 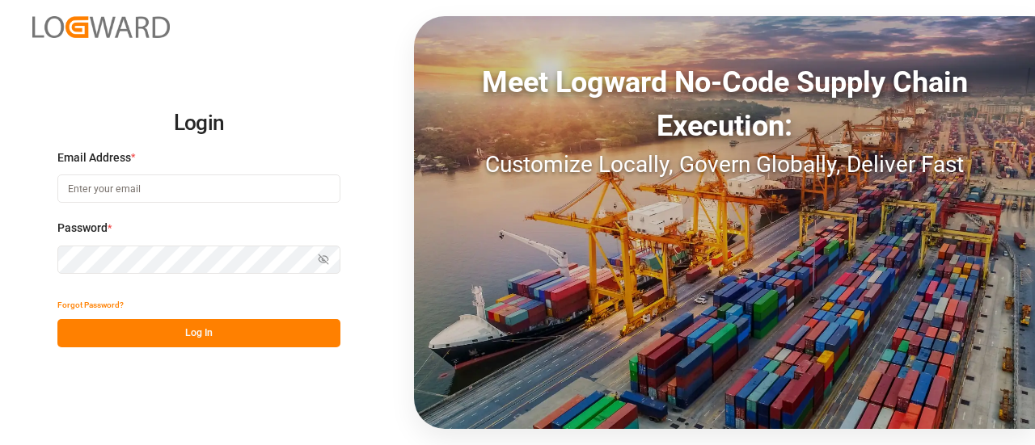 I want to click on input: Enter your email, so click(x=199, y=188).